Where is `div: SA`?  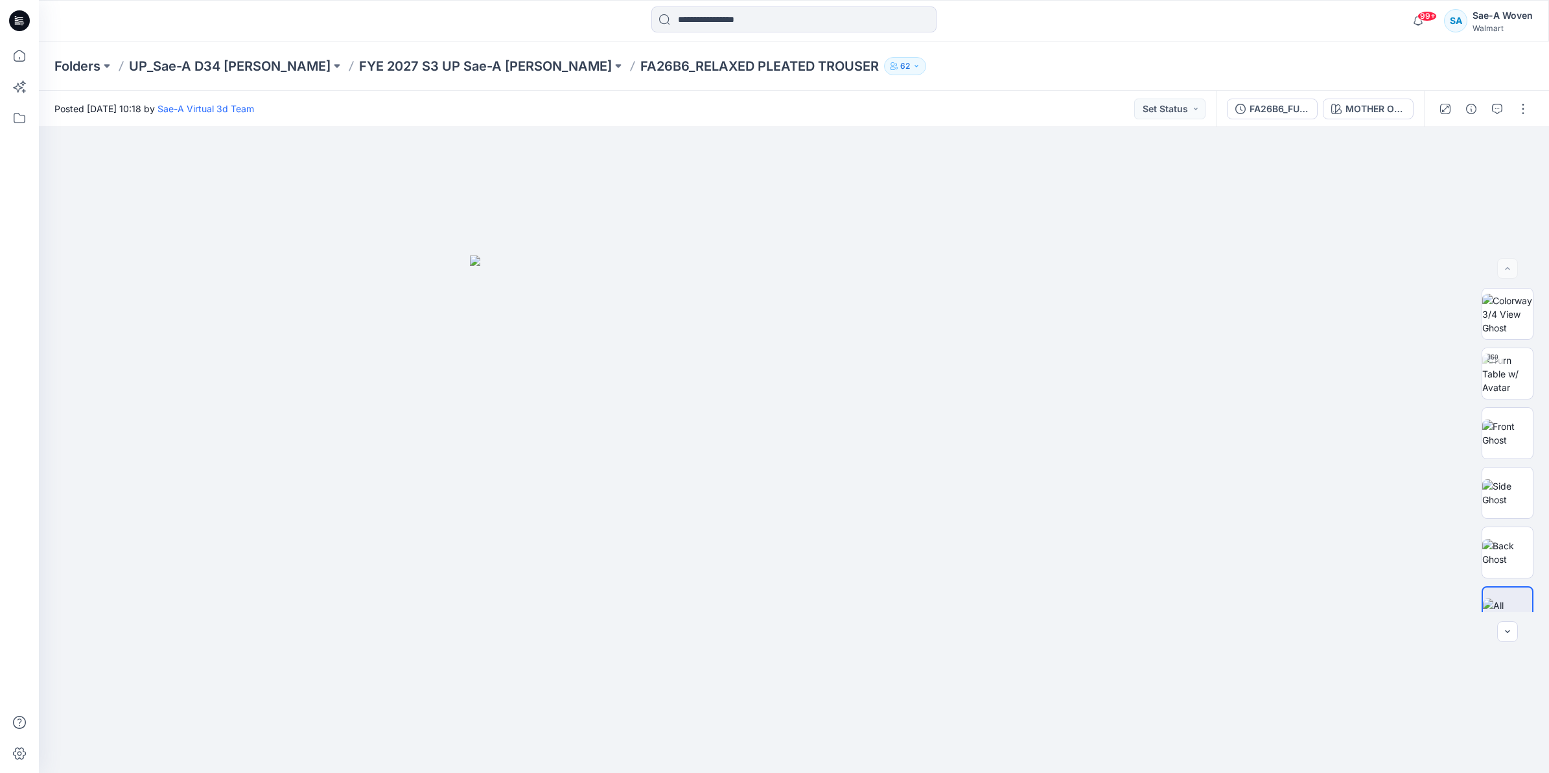 div: SA is located at coordinates (1456, 21).